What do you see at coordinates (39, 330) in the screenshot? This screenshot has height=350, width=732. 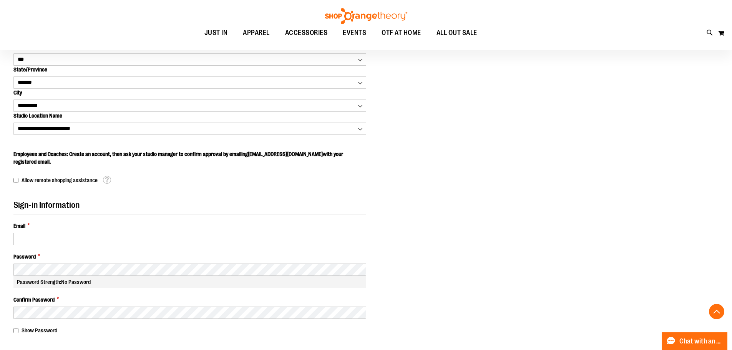 I see `span: Show Password` at bounding box center [39, 330].